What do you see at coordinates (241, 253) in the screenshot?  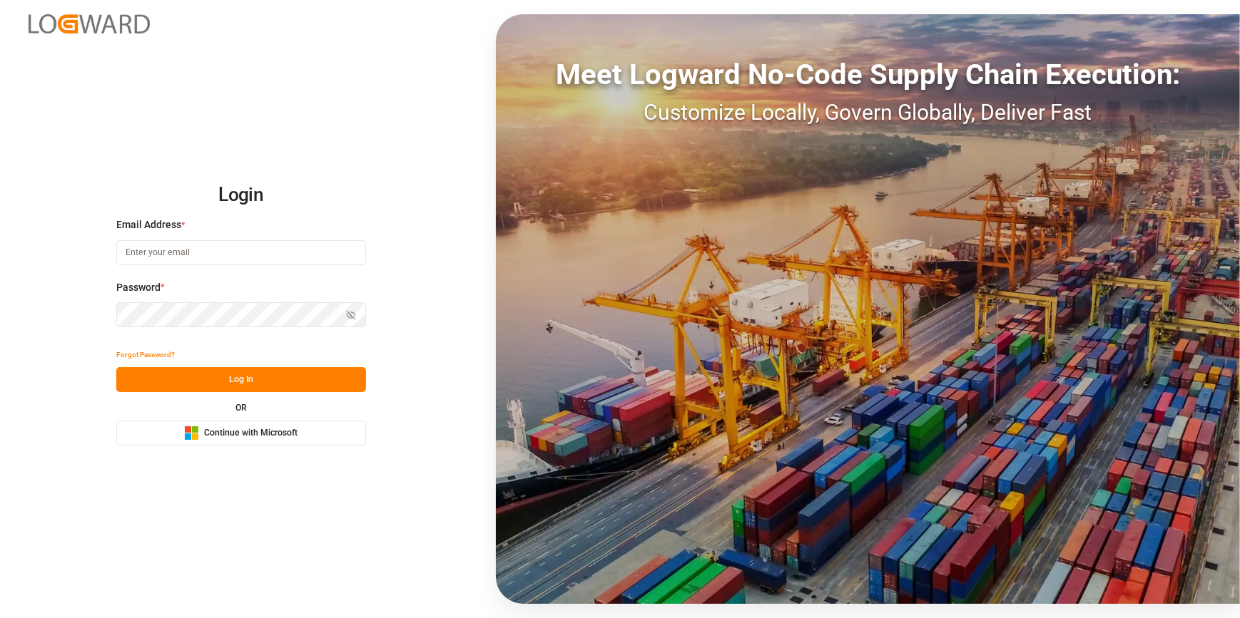 I see `input: Enter your email` at bounding box center [241, 253].